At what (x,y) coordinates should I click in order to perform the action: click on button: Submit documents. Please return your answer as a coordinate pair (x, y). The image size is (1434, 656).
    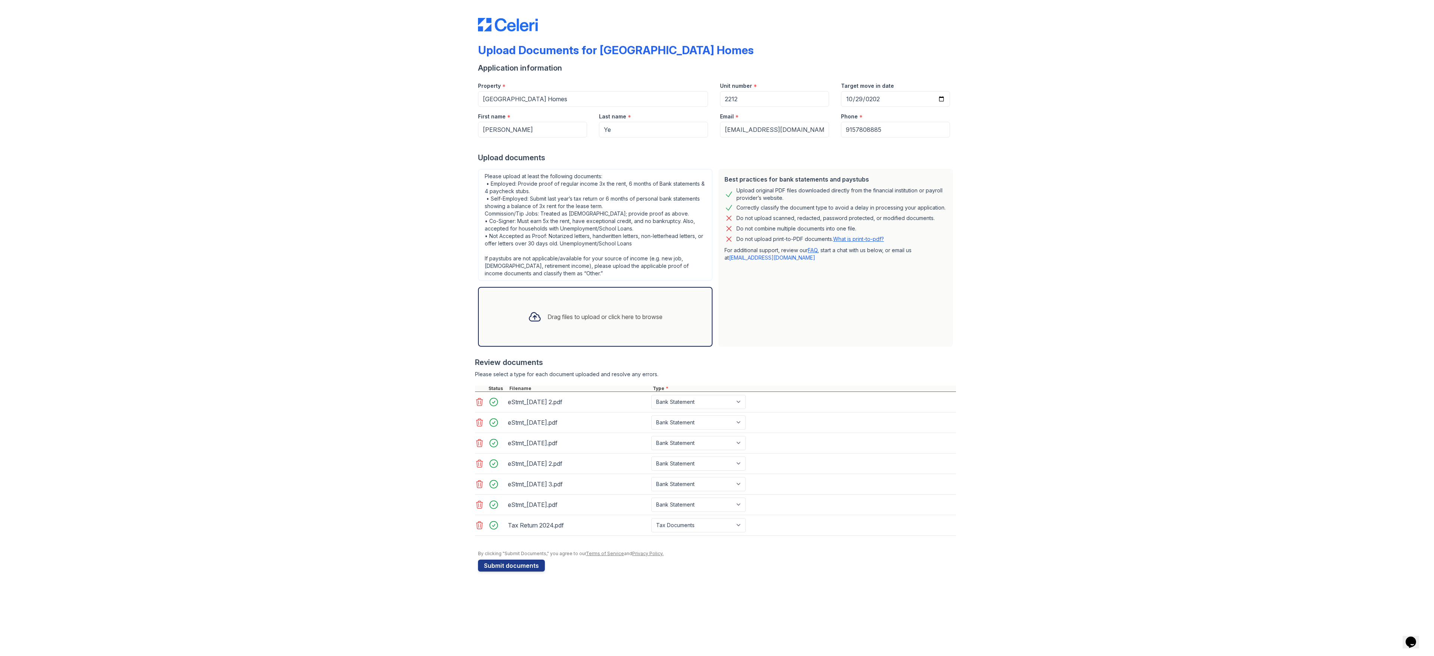
    Looking at the image, I should click on (511, 566).